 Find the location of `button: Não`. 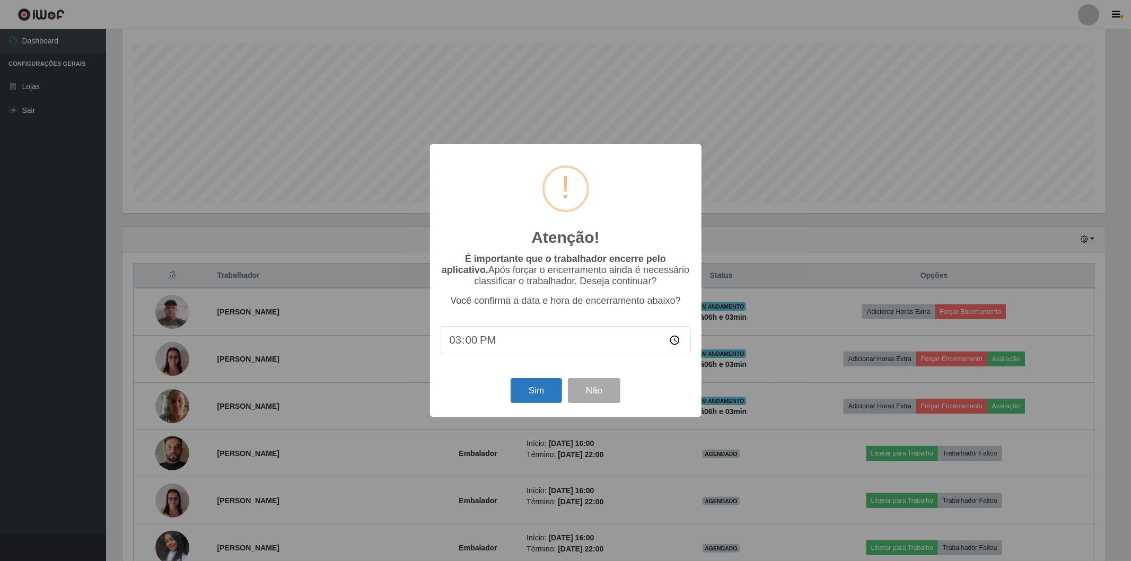

button: Não is located at coordinates (594, 390).